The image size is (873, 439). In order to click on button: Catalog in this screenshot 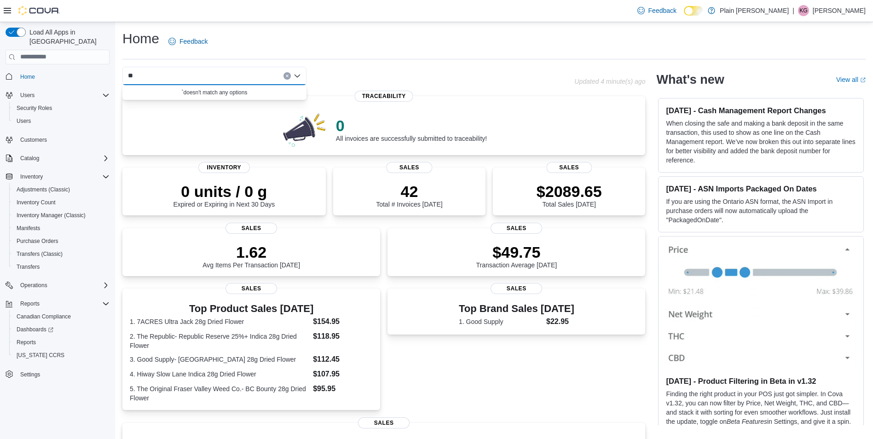, I will do `click(58, 158)`.